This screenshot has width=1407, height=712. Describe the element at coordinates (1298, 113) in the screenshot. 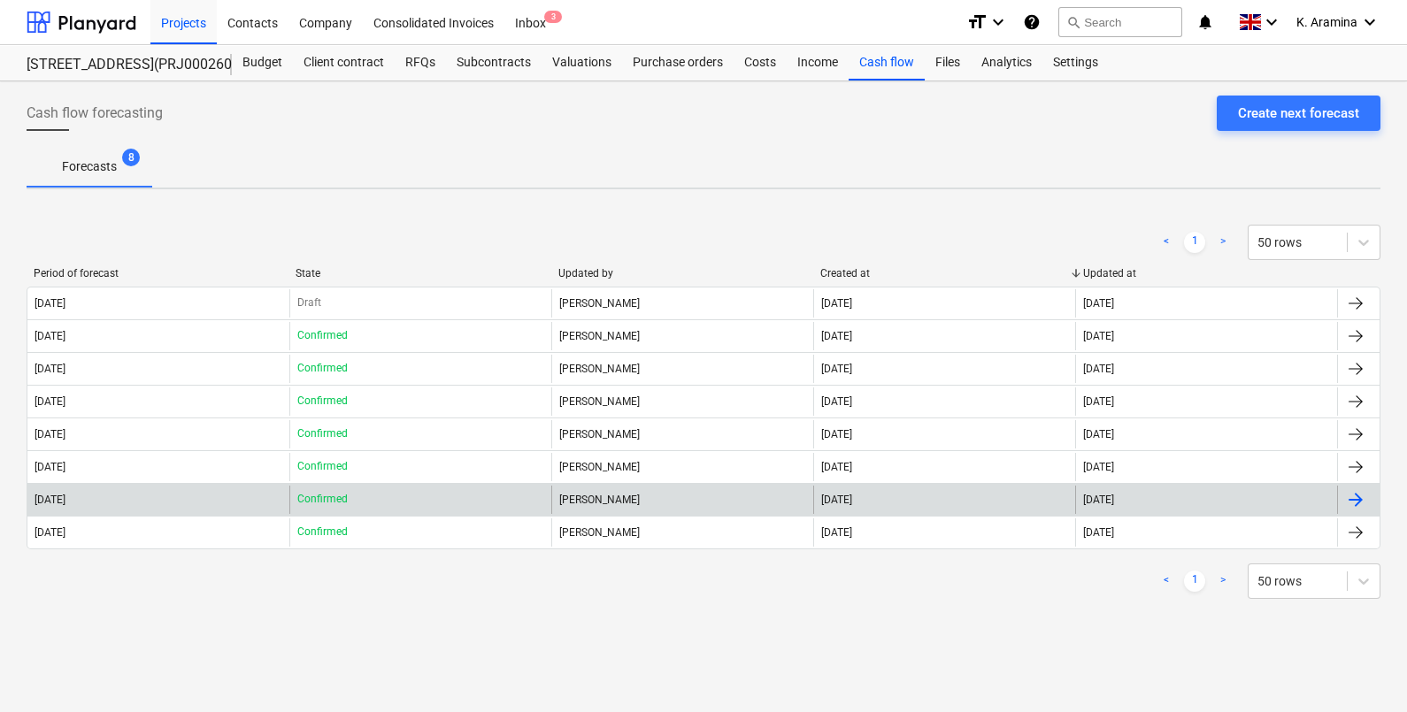

I see `div: Create next forecast` at that location.